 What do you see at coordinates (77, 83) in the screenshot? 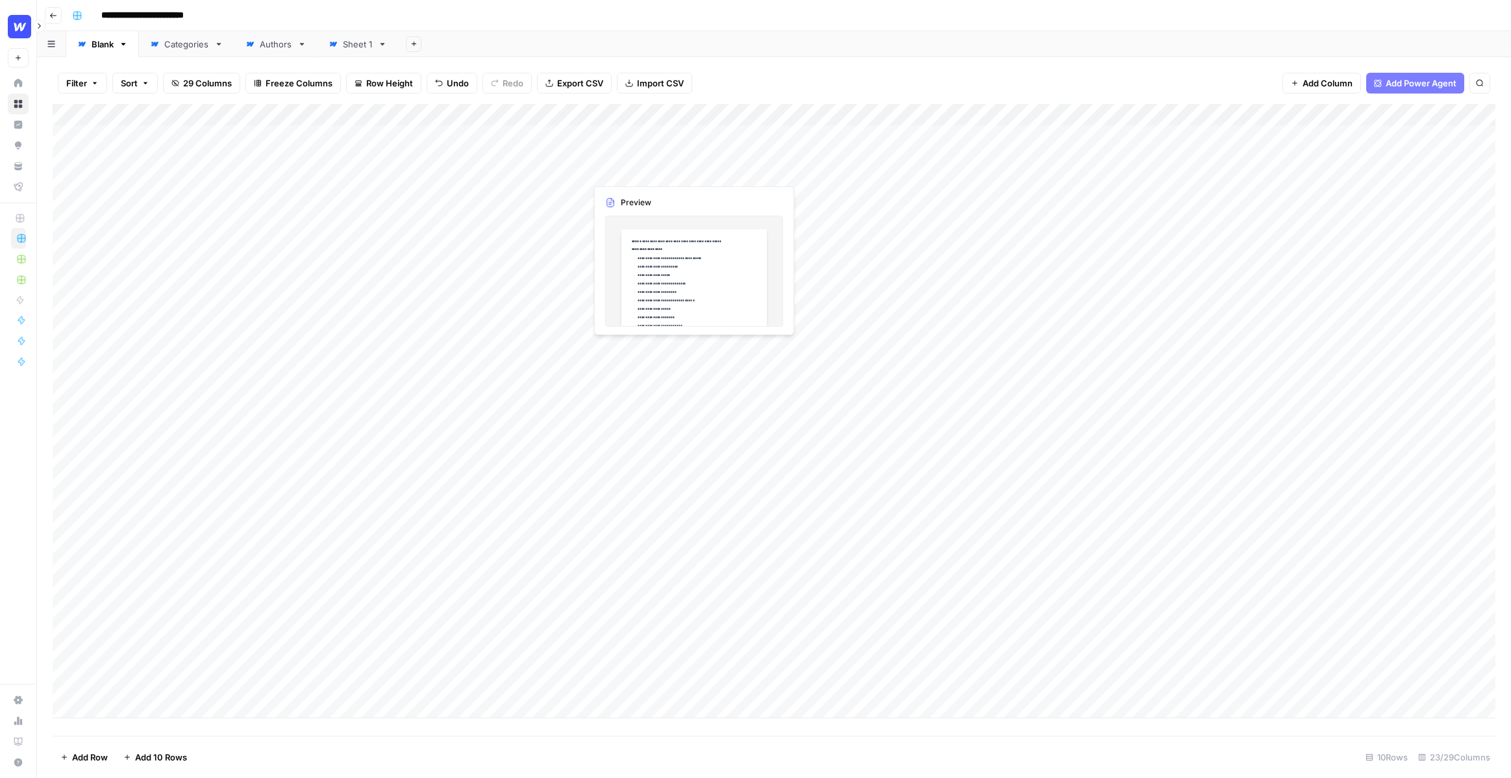
I see `span: Filter` at bounding box center [77, 83].